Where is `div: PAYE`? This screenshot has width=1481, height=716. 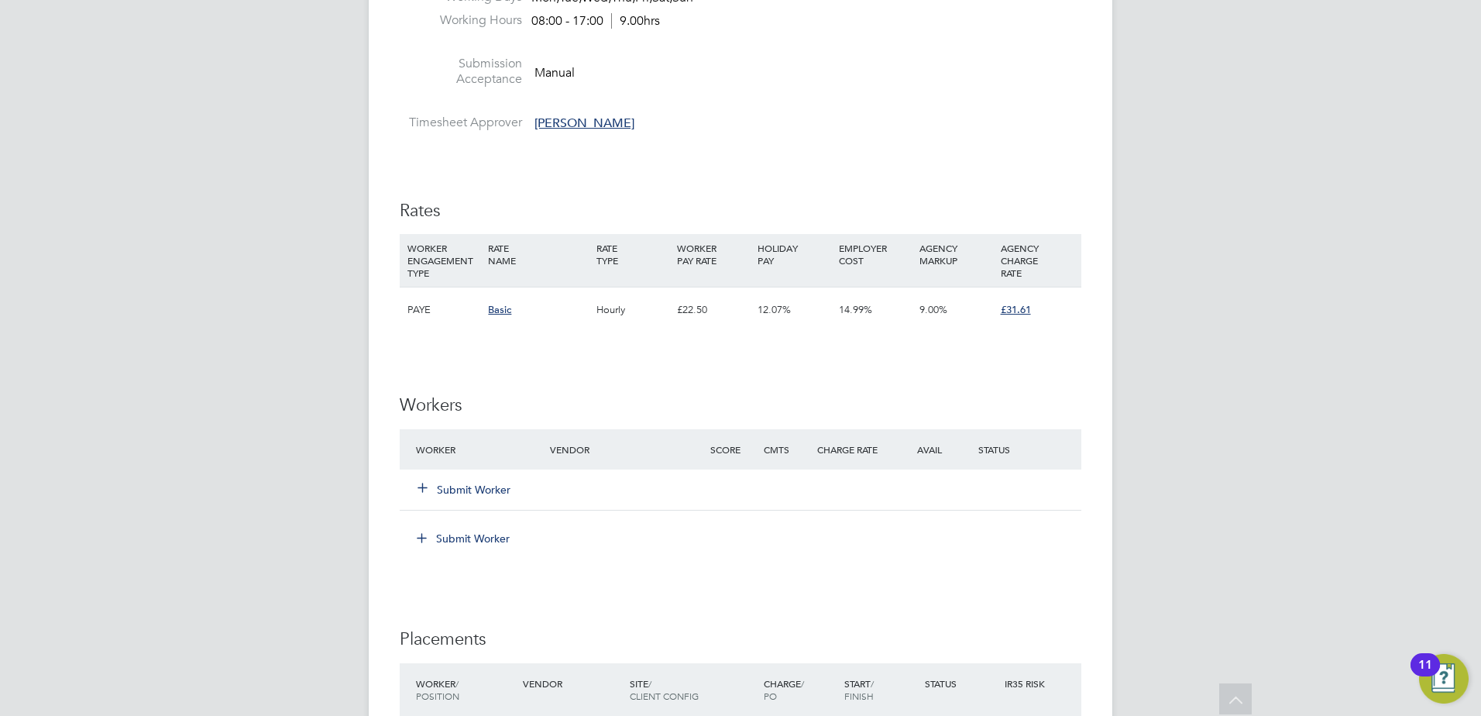 div: PAYE is located at coordinates (444, 310).